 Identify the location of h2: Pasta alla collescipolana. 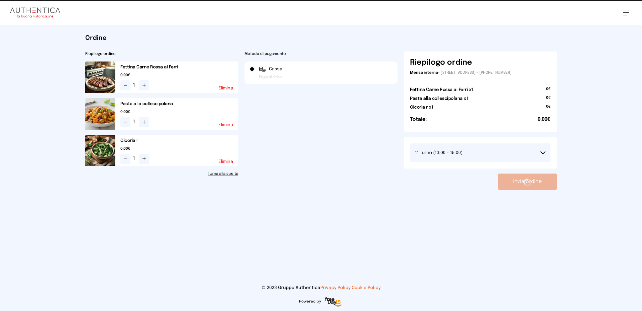
(179, 104).